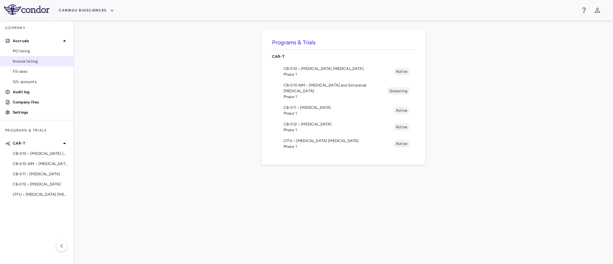 Image resolution: width=613 pixels, height=264 pixels. I want to click on span: PO listing, so click(41, 51).